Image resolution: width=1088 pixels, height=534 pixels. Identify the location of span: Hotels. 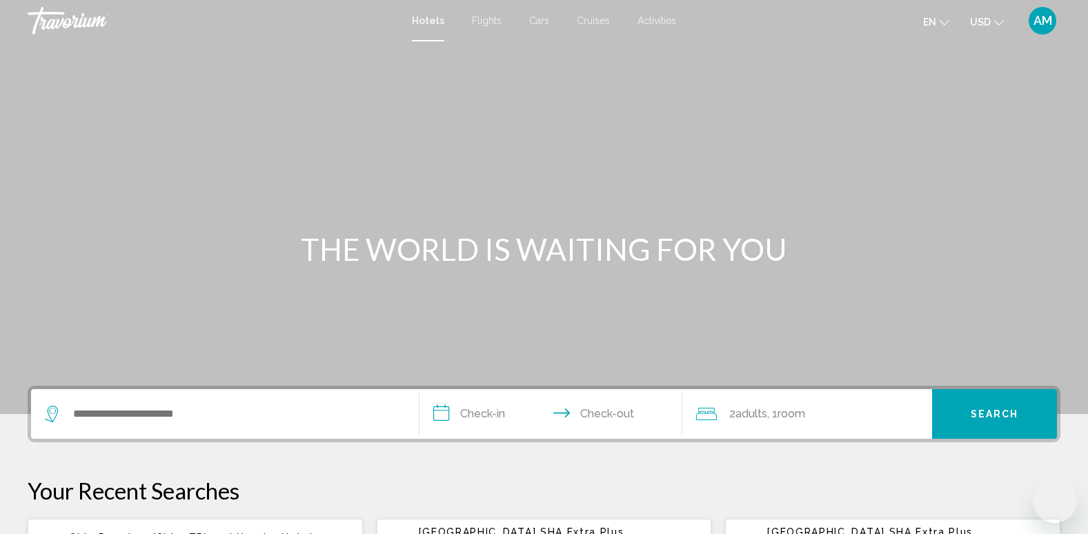
(428, 21).